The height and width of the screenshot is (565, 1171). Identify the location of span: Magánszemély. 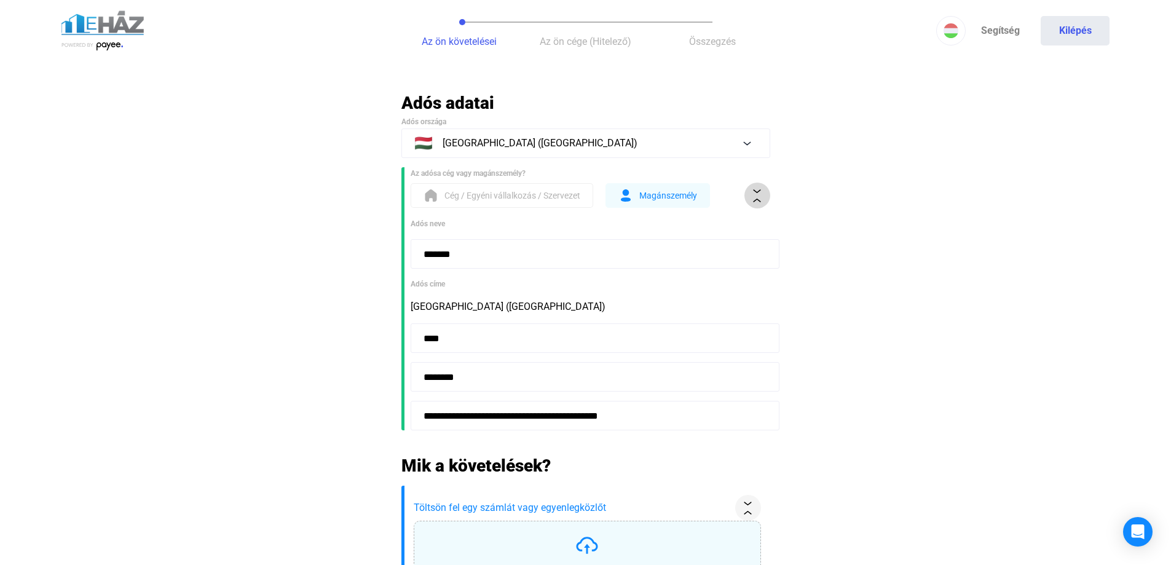
(668, 195).